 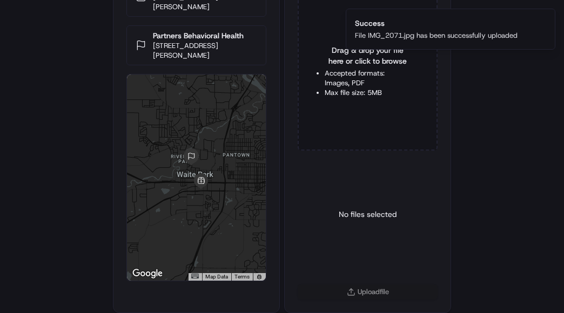 What do you see at coordinates (436, 36) in the screenshot?
I see `div: File IMG_2071.jpg has been successfully uploaded` at bounding box center [436, 36].